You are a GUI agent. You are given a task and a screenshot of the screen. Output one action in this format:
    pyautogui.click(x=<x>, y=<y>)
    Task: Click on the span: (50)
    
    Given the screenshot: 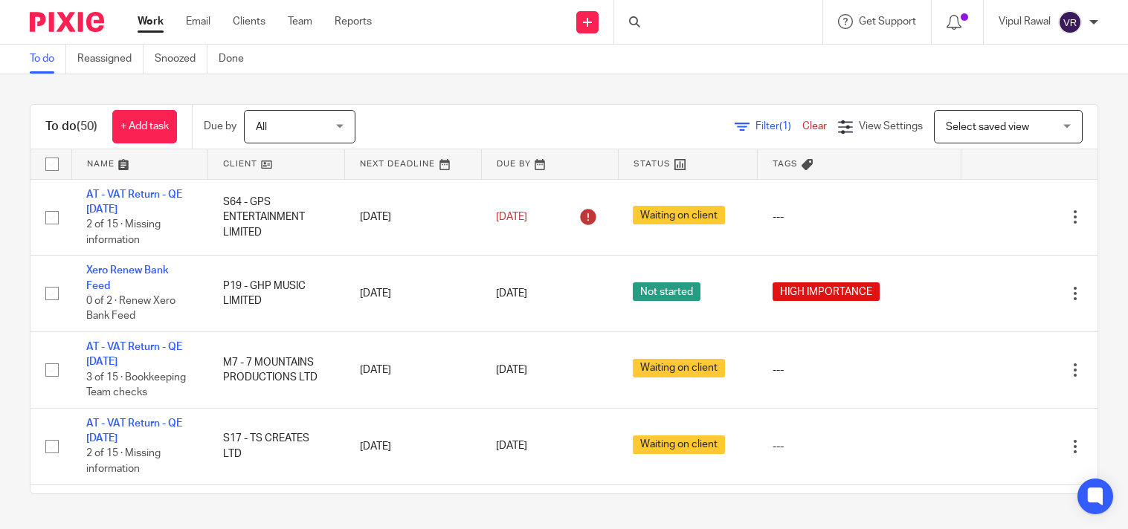 What is the action you would take?
    pyautogui.click(x=87, y=126)
    